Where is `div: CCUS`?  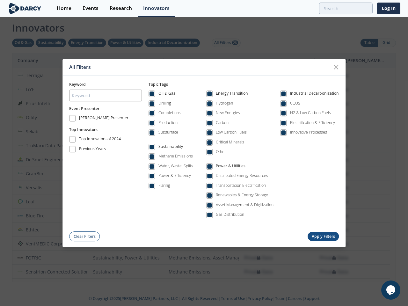
div: CCUS is located at coordinates (295, 103).